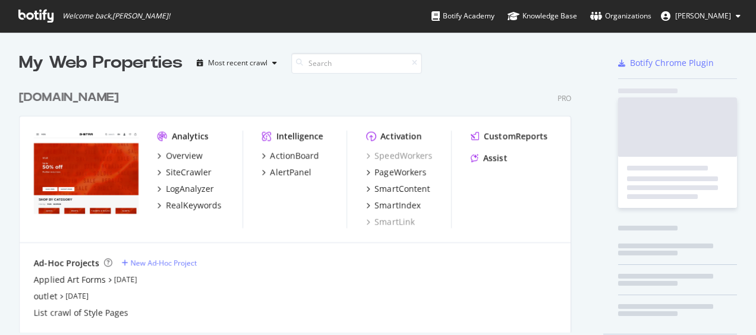 Image resolution: width=756 pixels, height=335 pixels. Describe the element at coordinates (190, 189) in the screenshot. I see `div: LogAnalyzer` at that location.